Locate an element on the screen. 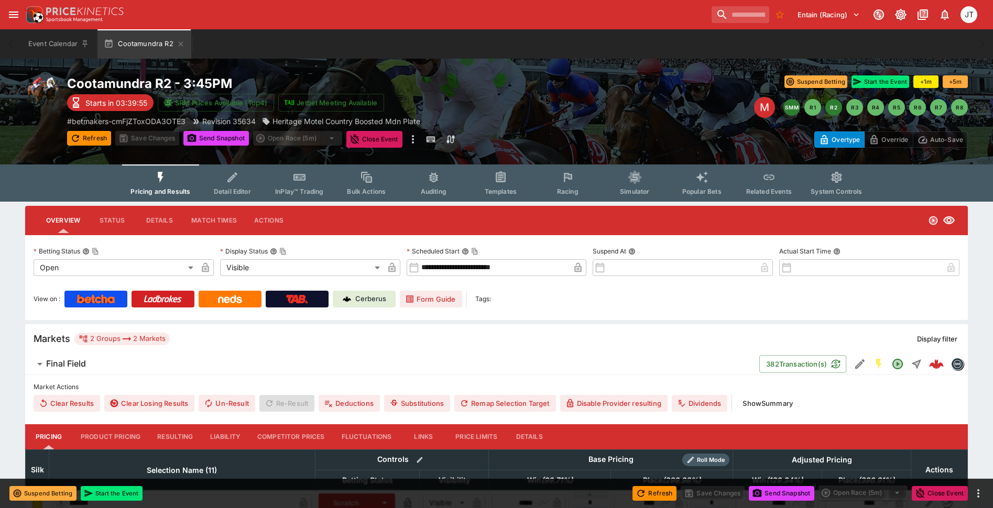 The width and height of the screenshot is (993, 508). button: Toggle light/dark mode is located at coordinates (901, 15).